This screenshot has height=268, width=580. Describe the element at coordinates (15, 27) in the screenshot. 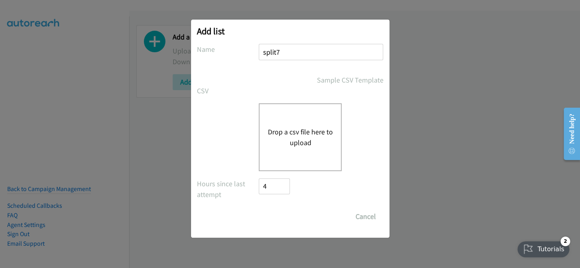

I see `div: Need help?` at that location.